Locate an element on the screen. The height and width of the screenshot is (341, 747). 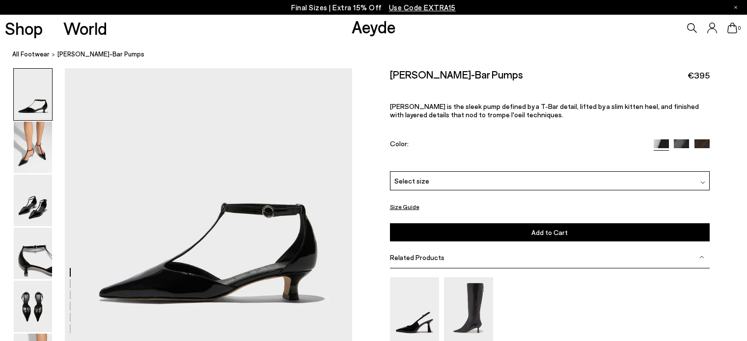
span: 0 is located at coordinates (740, 28).